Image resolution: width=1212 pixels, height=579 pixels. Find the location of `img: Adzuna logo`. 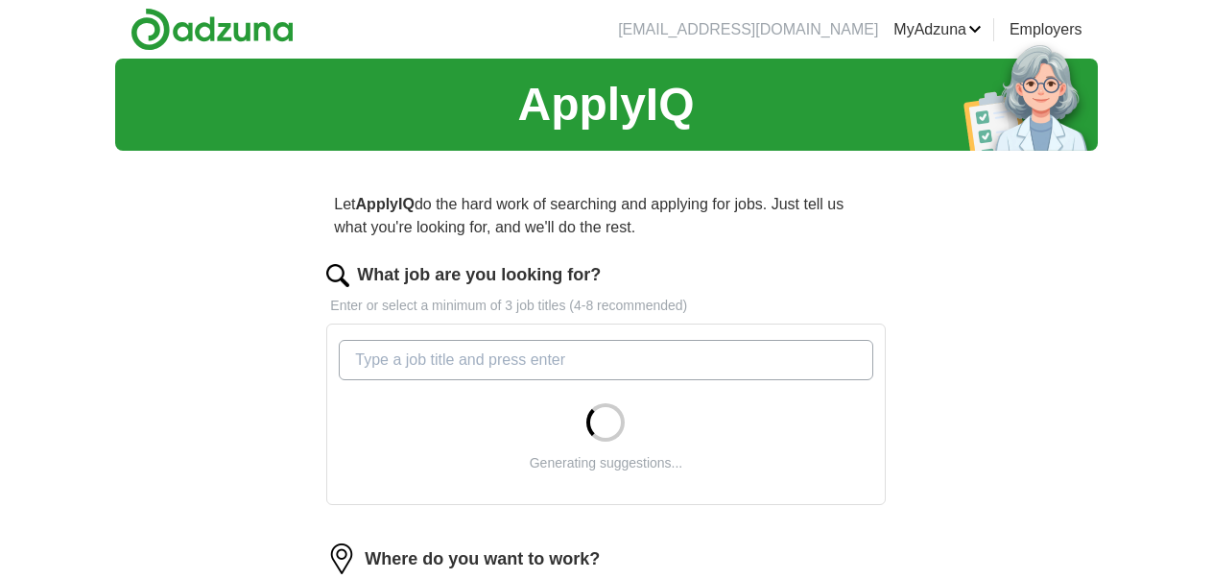

img: Adzuna logo is located at coordinates (212, 29).